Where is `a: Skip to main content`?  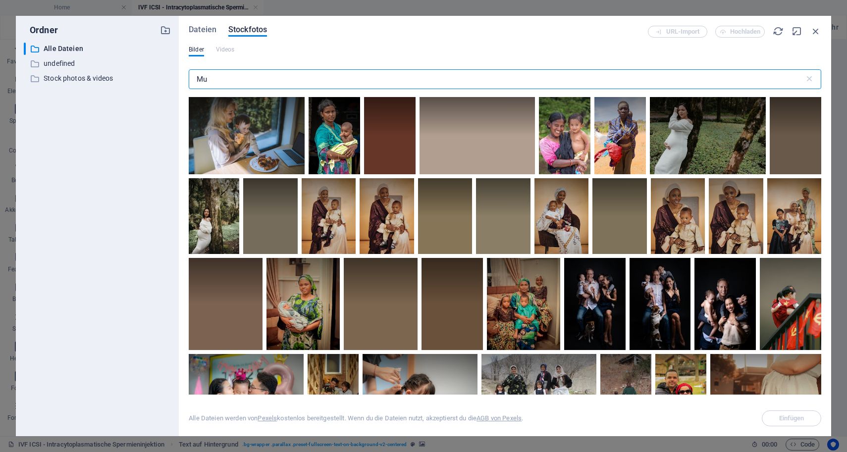 a: Skip to main content is located at coordinates (37, 8).